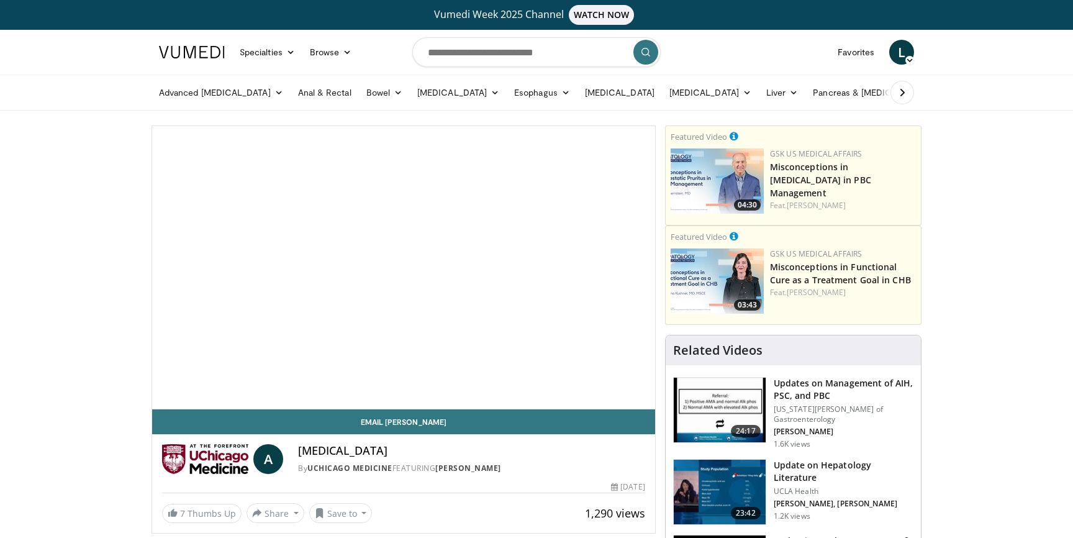  Describe the element at coordinates (268, 459) in the screenshot. I see `a: A` at that location.